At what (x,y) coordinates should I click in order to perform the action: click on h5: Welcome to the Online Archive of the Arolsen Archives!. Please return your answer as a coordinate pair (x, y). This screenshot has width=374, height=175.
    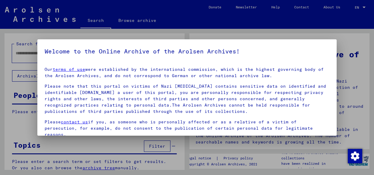
    Looking at the image, I should click on (187, 51).